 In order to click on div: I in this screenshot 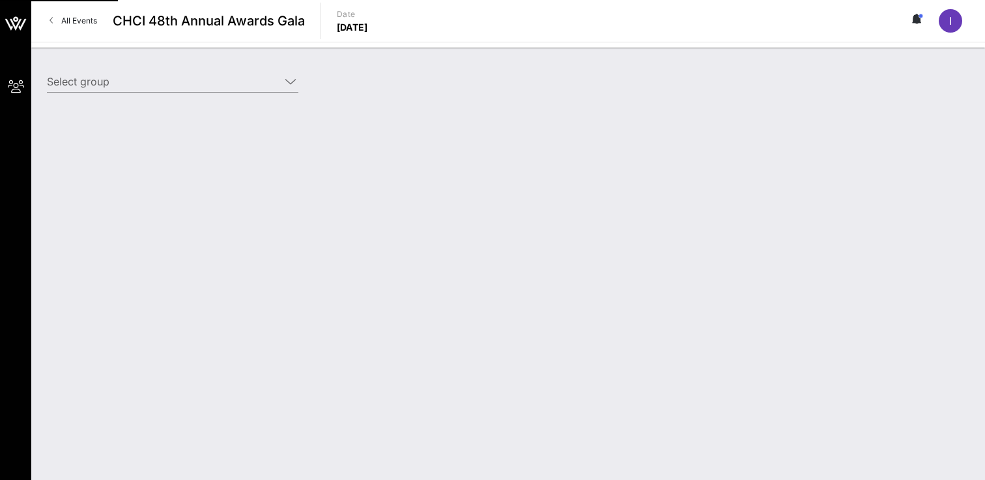, I will do `click(951, 21)`.